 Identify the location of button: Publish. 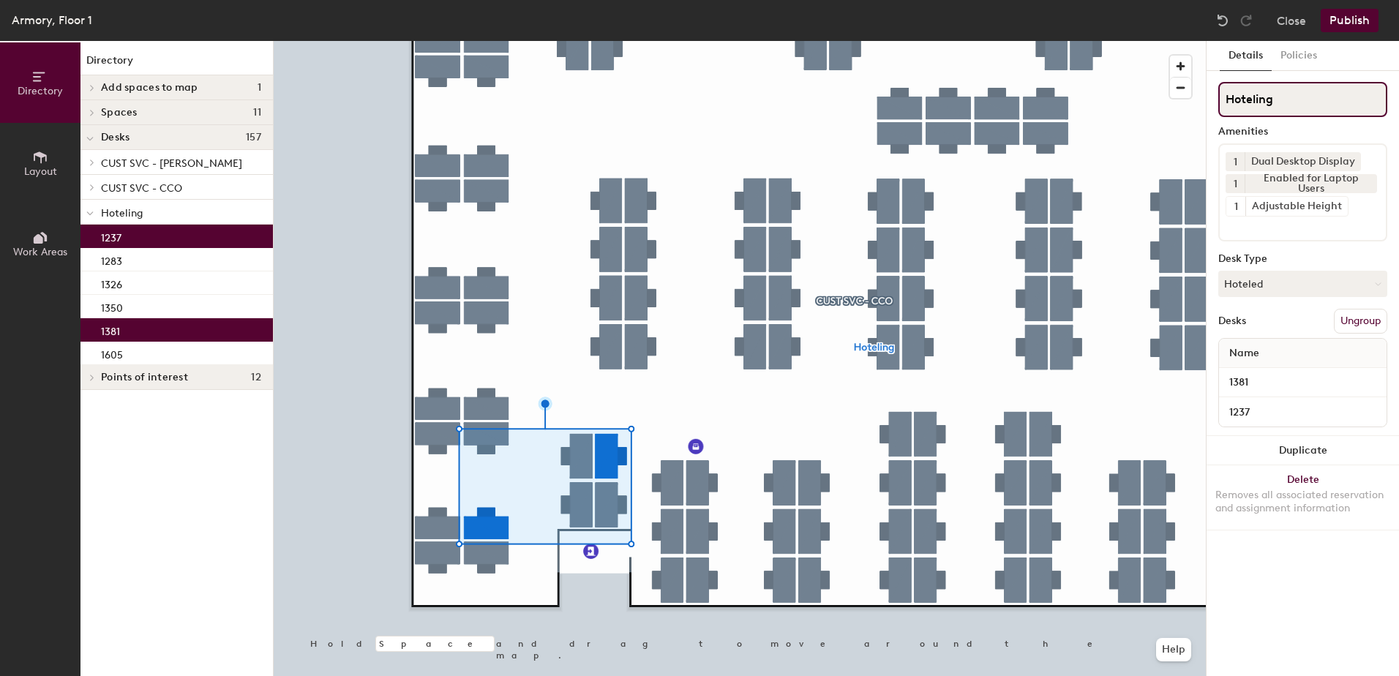
(1349, 20).